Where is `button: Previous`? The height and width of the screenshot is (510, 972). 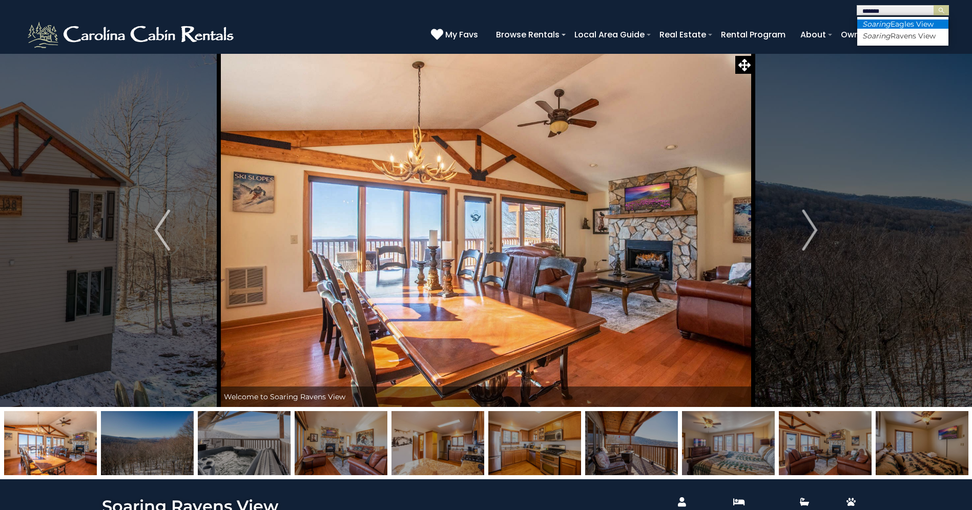
button: Previous is located at coordinates (162, 230).